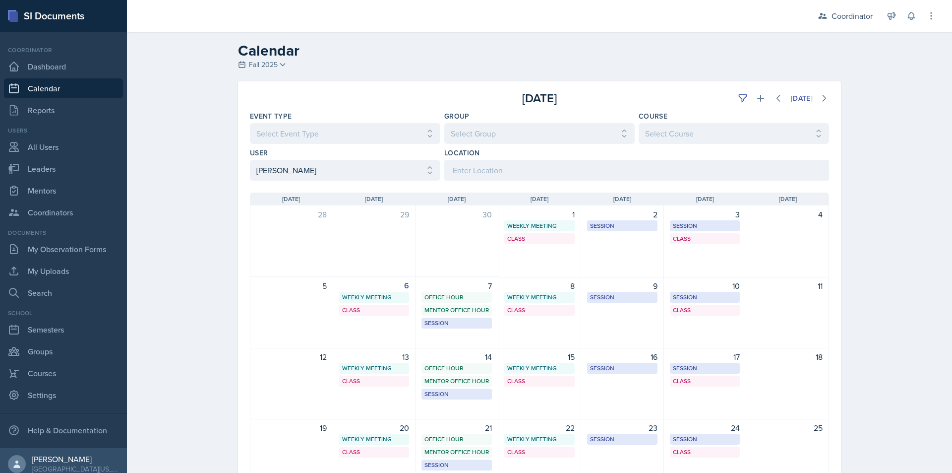 The height and width of the screenshot is (473, 952). Describe the element at coordinates (622, 286) in the screenshot. I see `div: 9` at that location.